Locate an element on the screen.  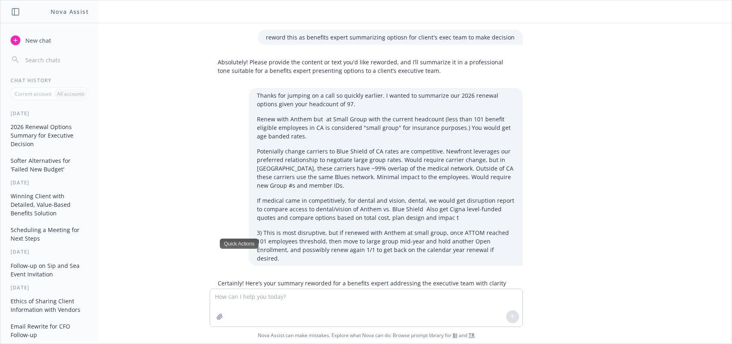
button: Softer Alternatives for 'Failed New Budget' is located at coordinates (49, 165).